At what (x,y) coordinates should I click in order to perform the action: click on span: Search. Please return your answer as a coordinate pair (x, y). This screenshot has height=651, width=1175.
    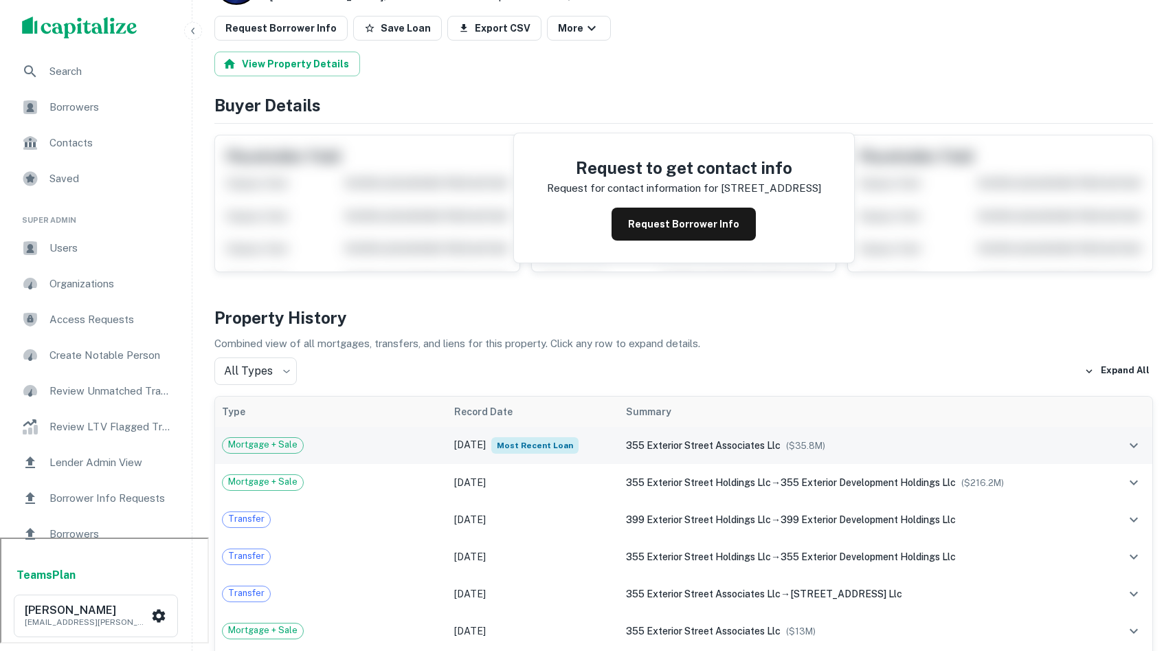
    Looking at the image, I should click on (111, 71).